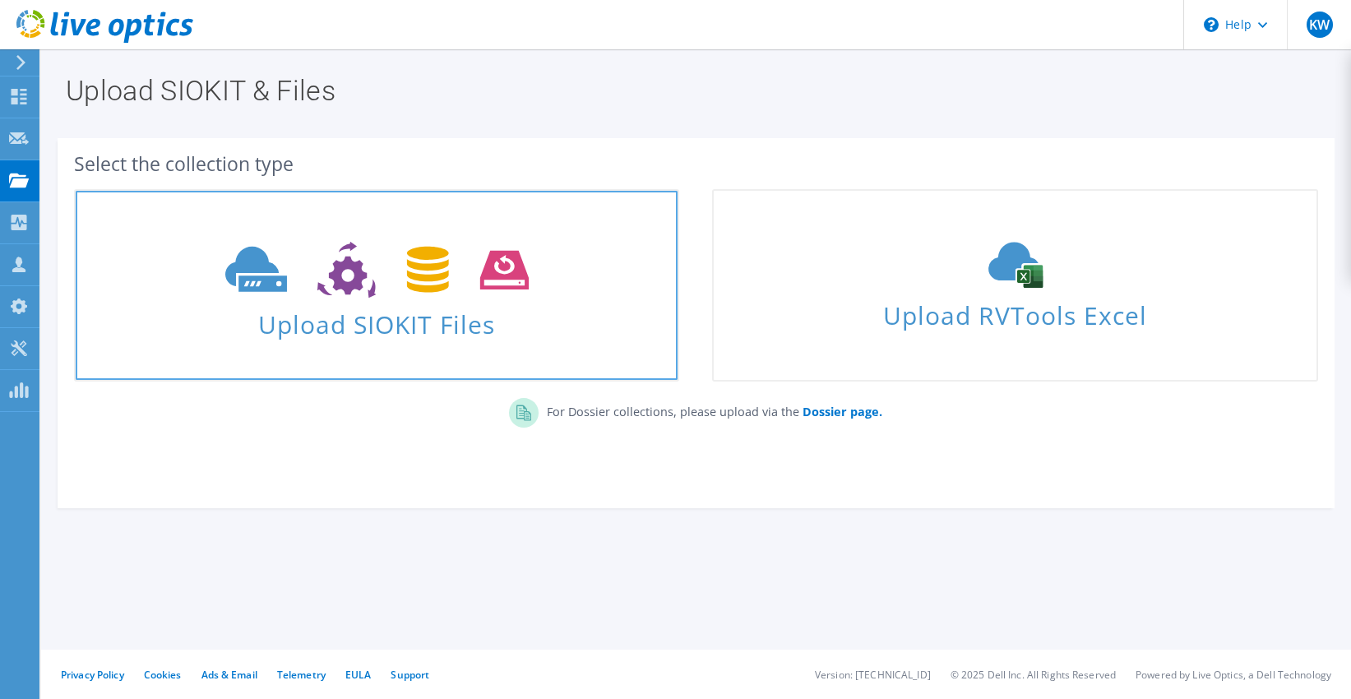 This screenshot has height=699, width=1351. I want to click on a: Telemetry, so click(301, 674).